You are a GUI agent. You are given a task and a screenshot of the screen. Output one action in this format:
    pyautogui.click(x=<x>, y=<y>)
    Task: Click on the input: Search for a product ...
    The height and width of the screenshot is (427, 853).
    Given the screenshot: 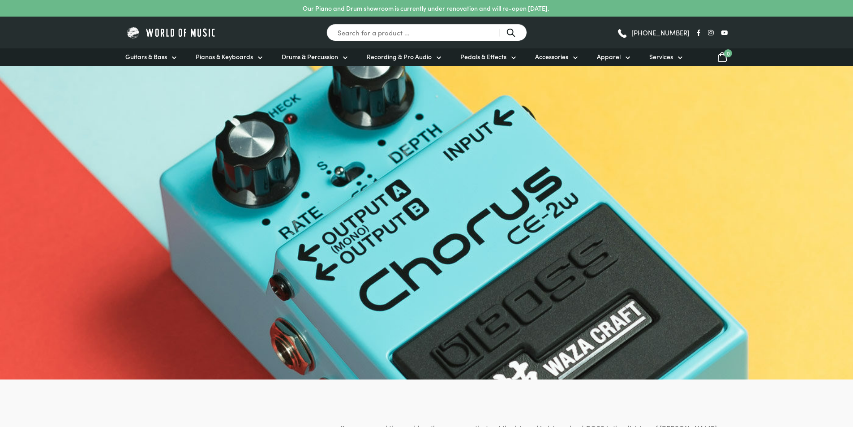 What is the action you would take?
    pyautogui.click(x=427, y=32)
    